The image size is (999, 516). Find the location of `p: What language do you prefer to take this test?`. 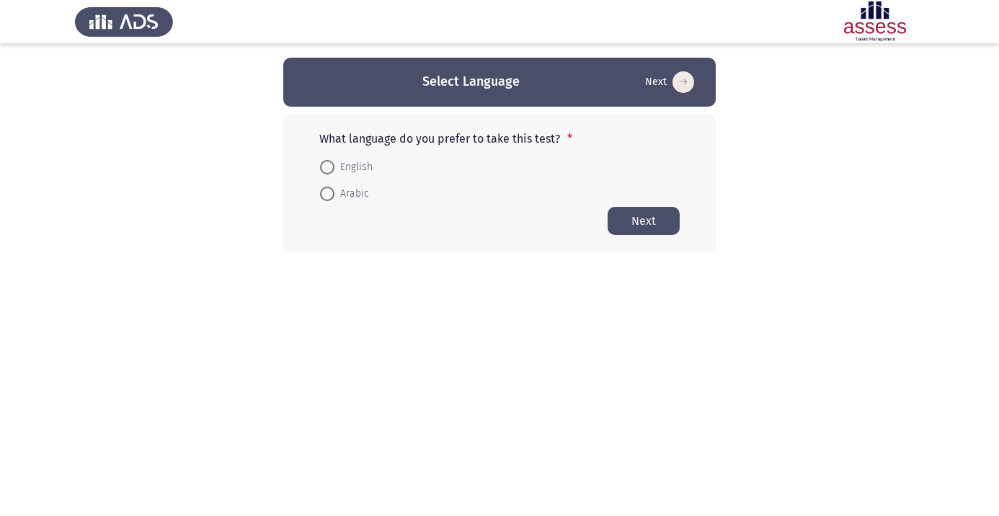

p: What language do you prefer to take this test? is located at coordinates (499, 138).